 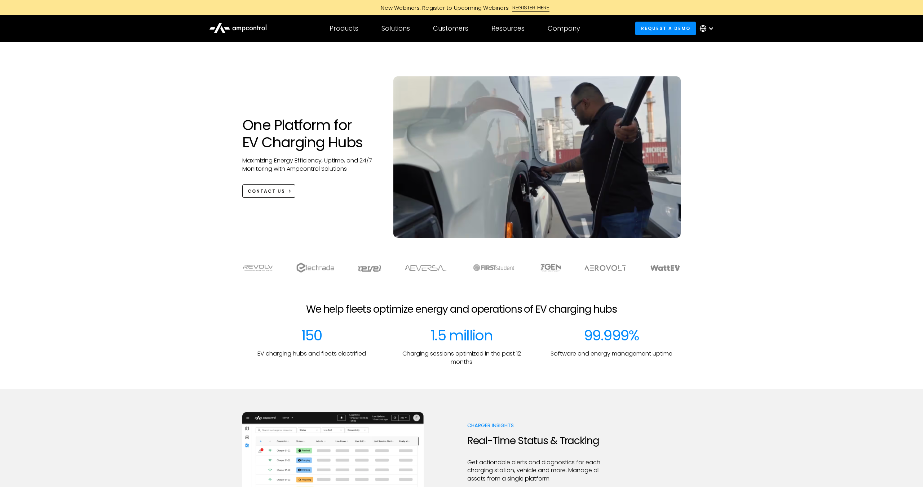 I want to click on p: Get actionable alerts and diagnostics for each charging station, vehicle and more. Manage all ass..., so click(x=537, y=471).